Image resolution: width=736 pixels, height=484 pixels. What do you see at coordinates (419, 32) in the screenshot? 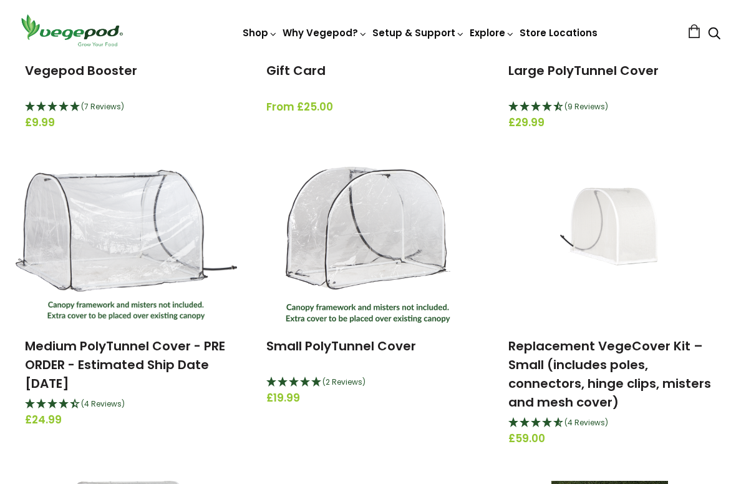
I see `a: Setup & Support` at bounding box center [419, 32].